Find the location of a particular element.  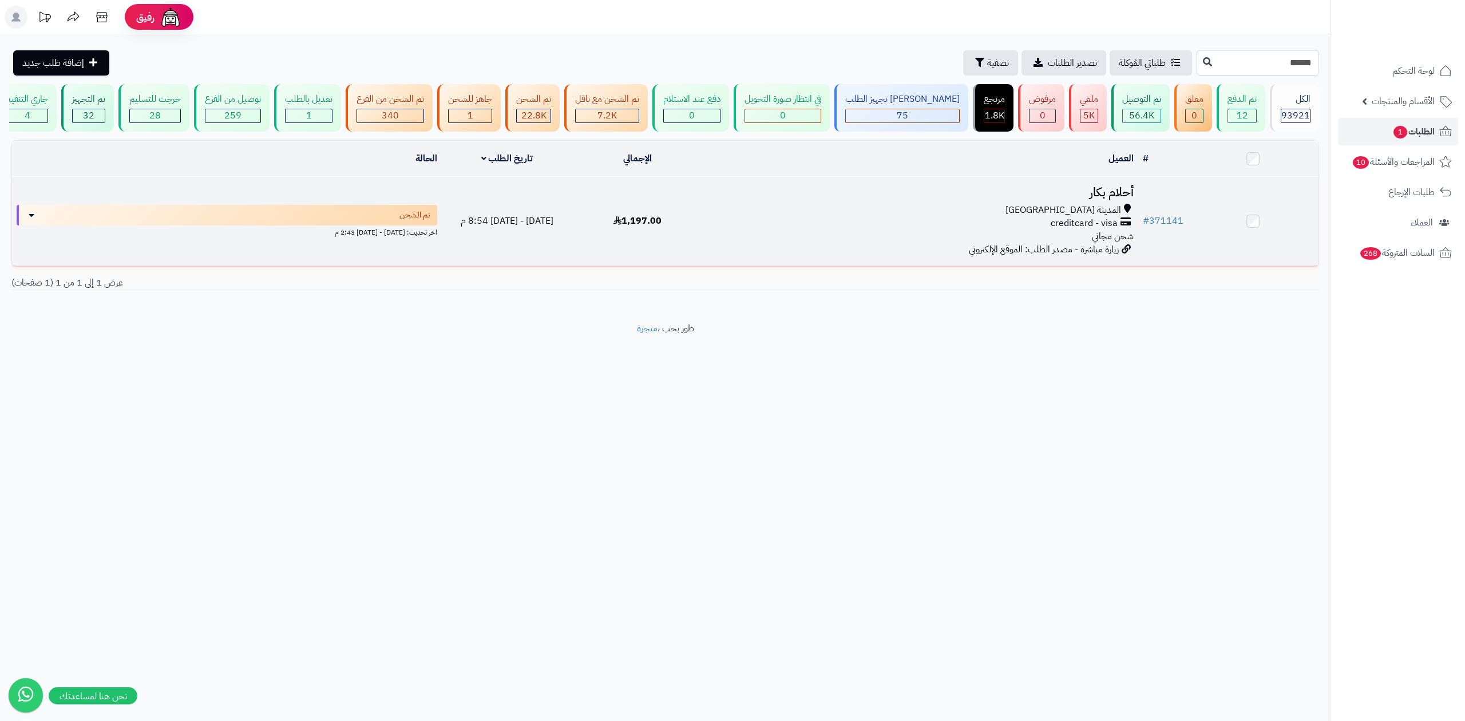

a: المراجعات والأسئلة10 is located at coordinates (1398, 162).